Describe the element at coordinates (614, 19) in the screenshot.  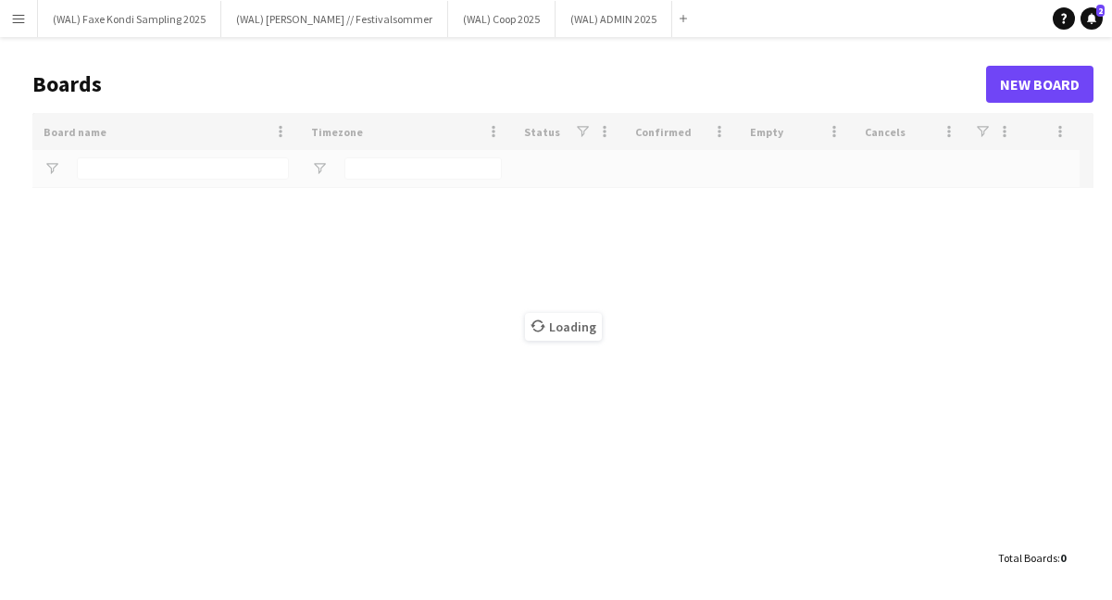
I see `button: (WAL) ADMIN 2025` at that location.